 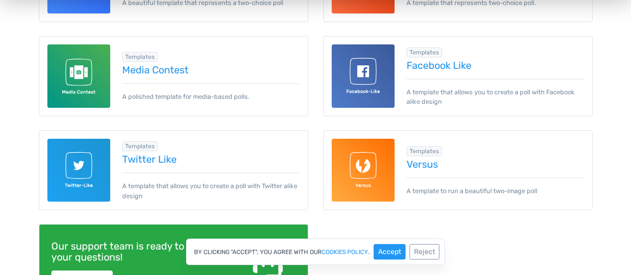 What do you see at coordinates (425, 252) in the screenshot?
I see `button: Reject` at bounding box center [425, 252].